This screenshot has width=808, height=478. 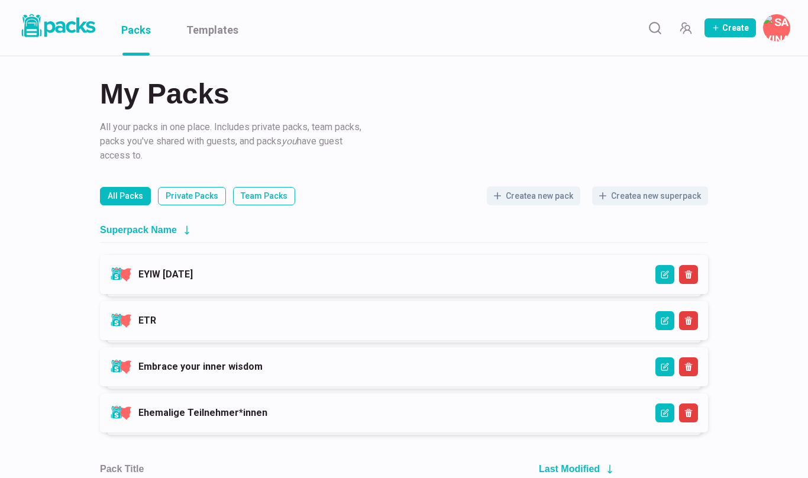 I want to click on button: Createa new pack, so click(x=533, y=196).